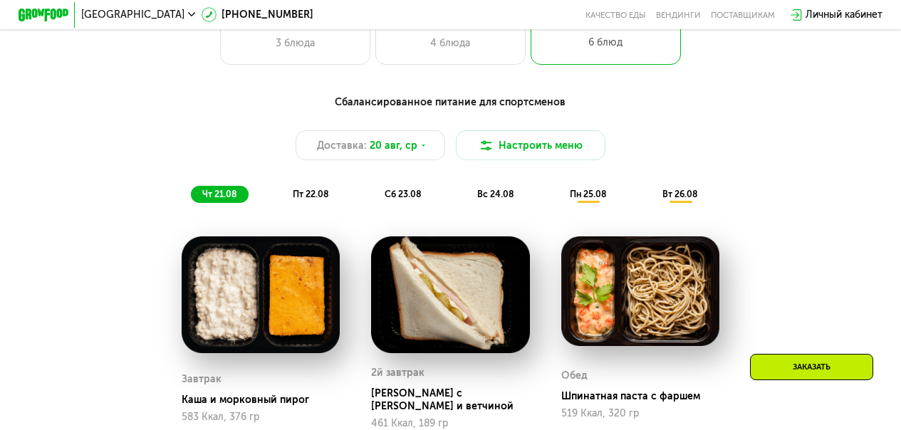 Image resolution: width=901 pixels, height=430 pixels. I want to click on div: 6 блюд, so click(605, 42).